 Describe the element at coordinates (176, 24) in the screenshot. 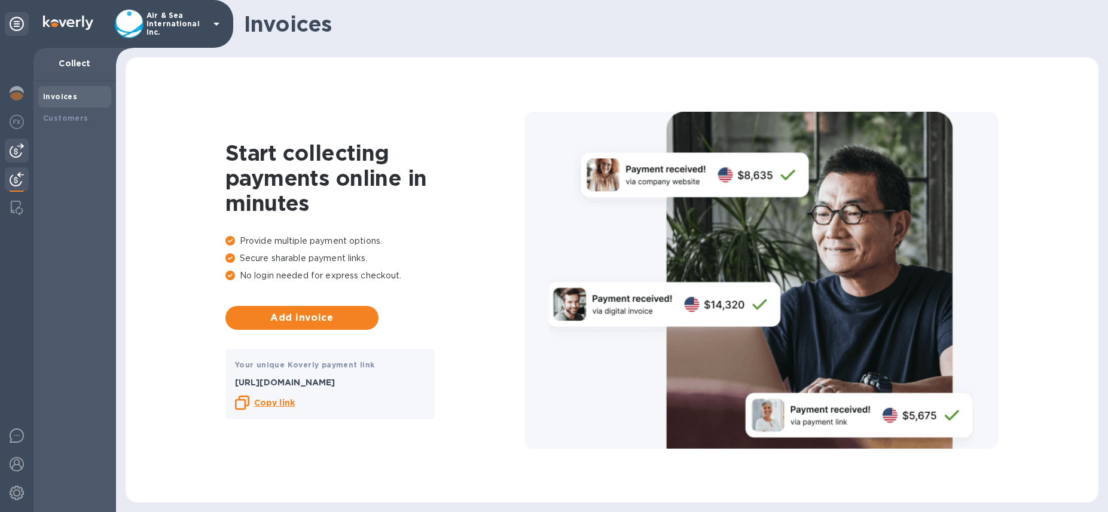

I see `p: Air & Sea International Inc.` at that location.